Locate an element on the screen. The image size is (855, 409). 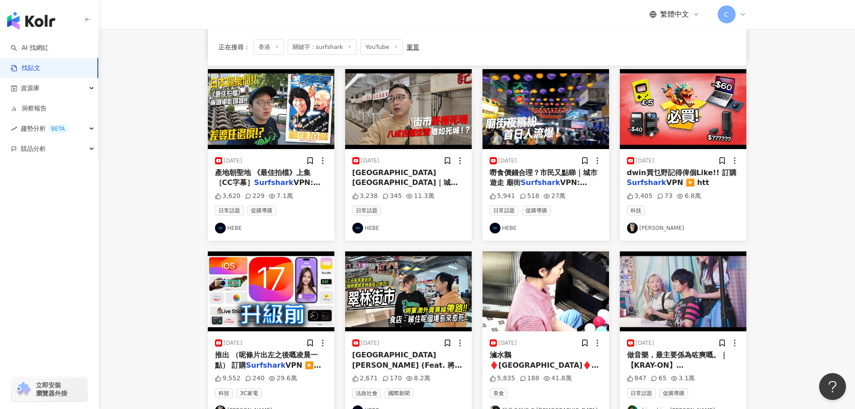
div: 5,941 is located at coordinates (502, 196).